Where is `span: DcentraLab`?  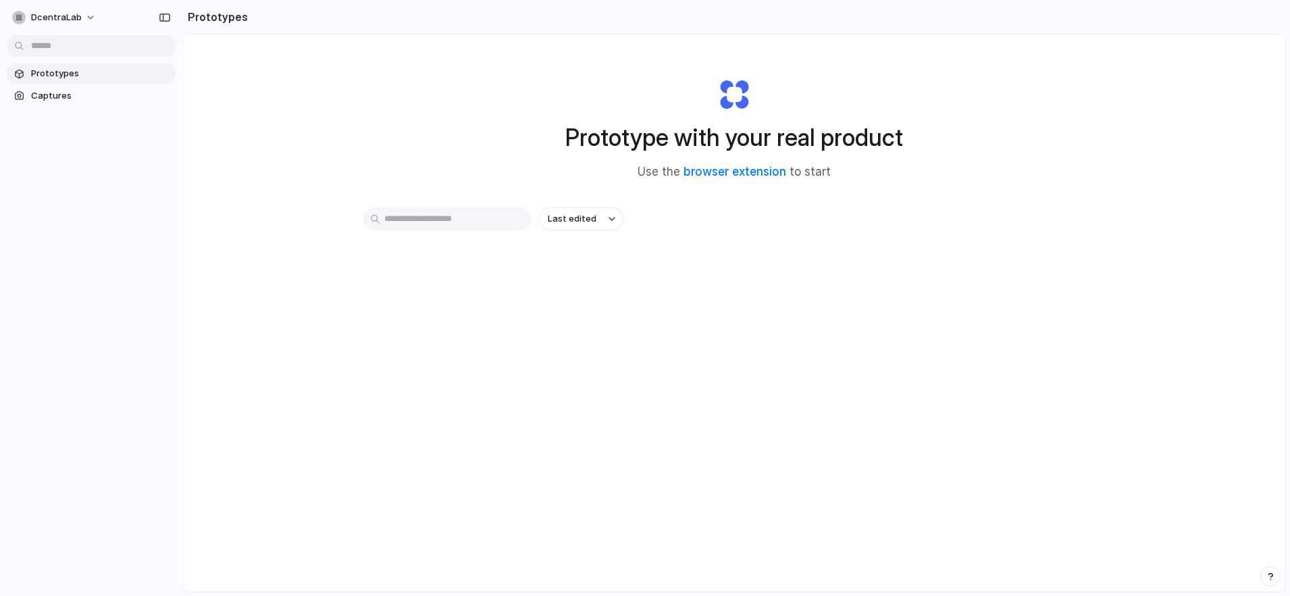
span: DcentraLab is located at coordinates (56, 18).